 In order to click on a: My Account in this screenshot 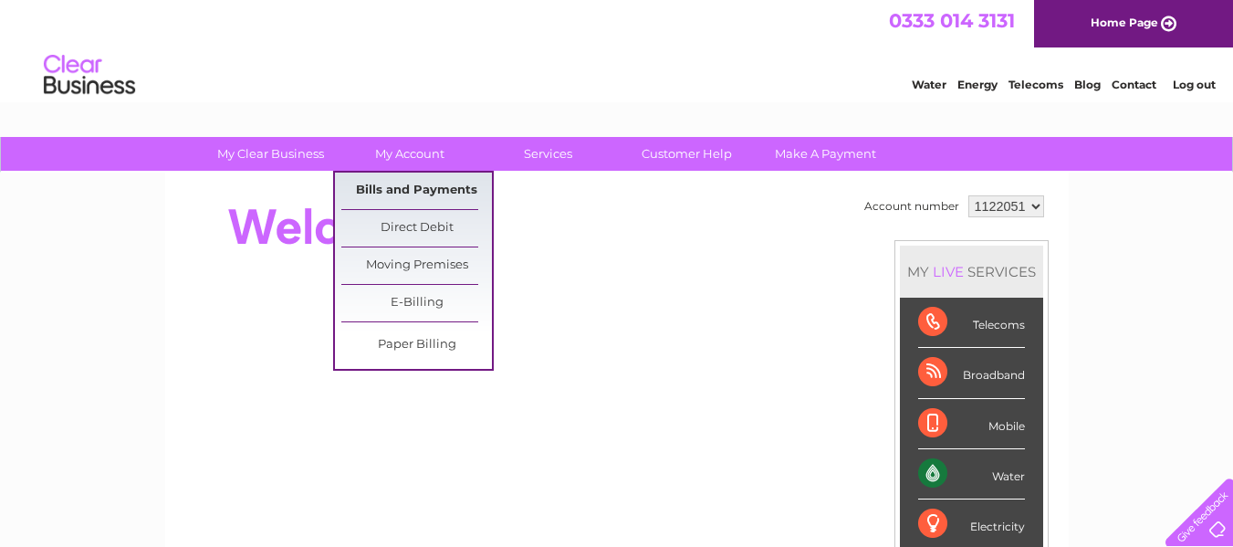, I will do `click(409, 153)`.